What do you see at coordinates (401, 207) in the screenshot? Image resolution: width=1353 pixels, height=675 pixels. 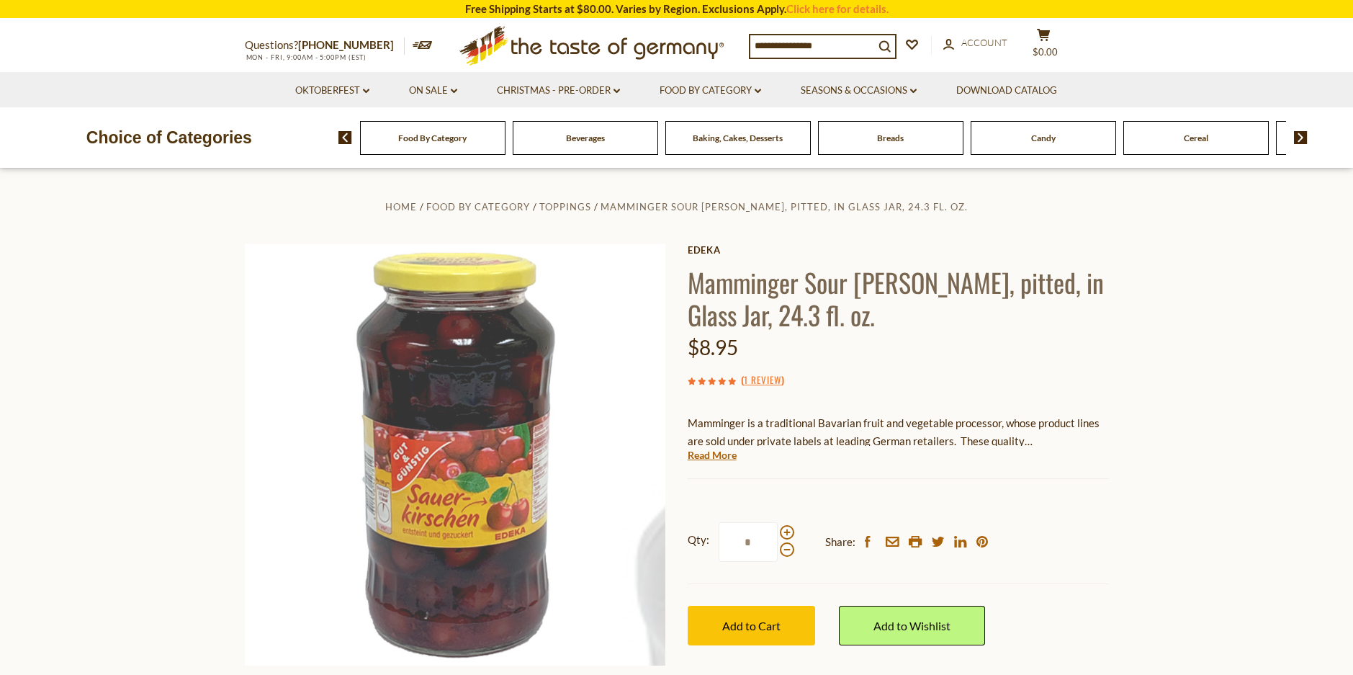 I see `span: Home` at bounding box center [401, 207].